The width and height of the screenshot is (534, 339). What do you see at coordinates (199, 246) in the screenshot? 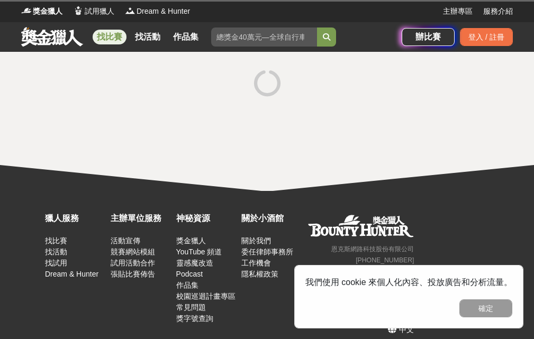
I see `a: 獎金獵人 YouTube 頻道` at bounding box center [199, 246].